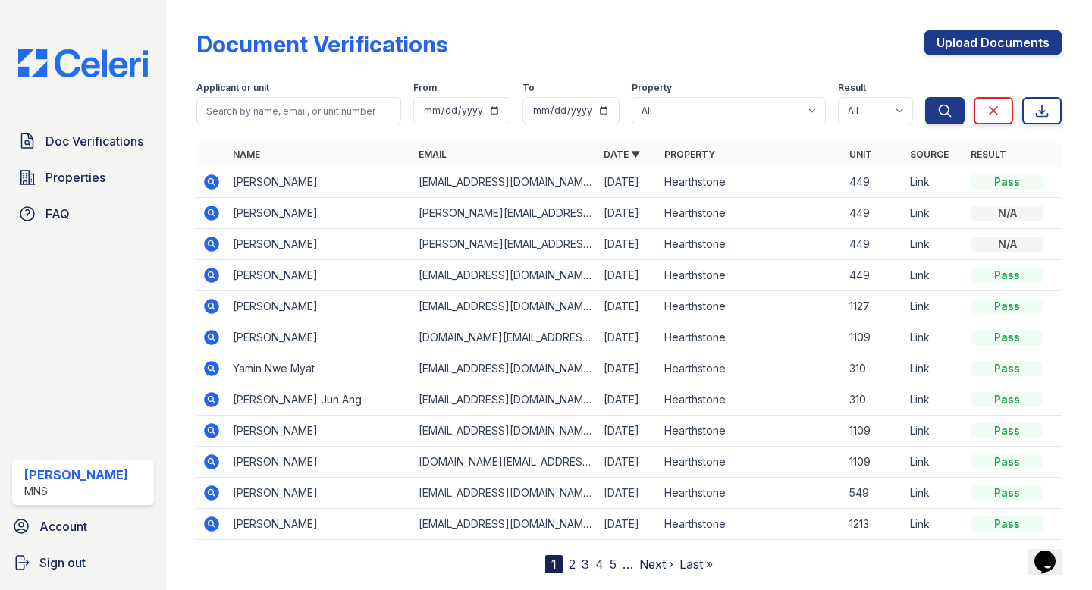  What do you see at coordinates (83, 177) in the screenshot?
I see `a: Properties` at bounding box center [83, 177].